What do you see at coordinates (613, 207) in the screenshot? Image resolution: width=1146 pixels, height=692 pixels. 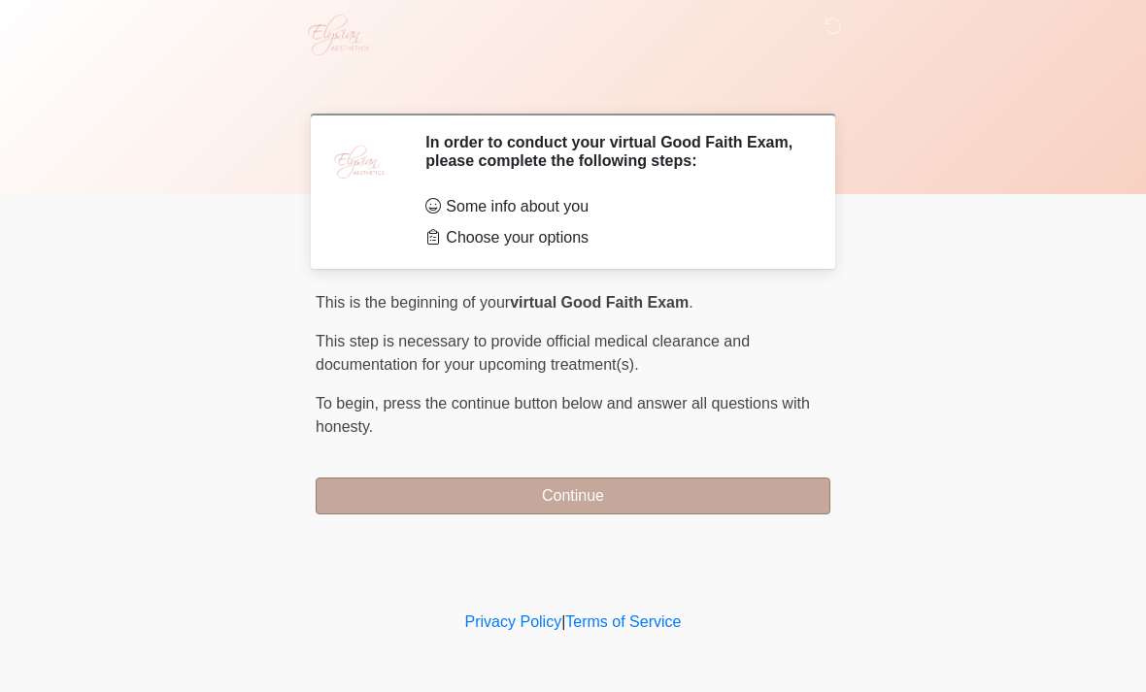 I see `li: Some info about you` at bounding box center [613, 207].